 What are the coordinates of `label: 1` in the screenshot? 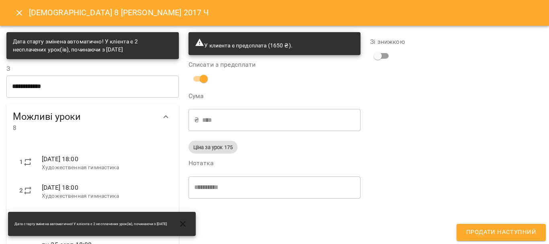 It's located at (21, 162).